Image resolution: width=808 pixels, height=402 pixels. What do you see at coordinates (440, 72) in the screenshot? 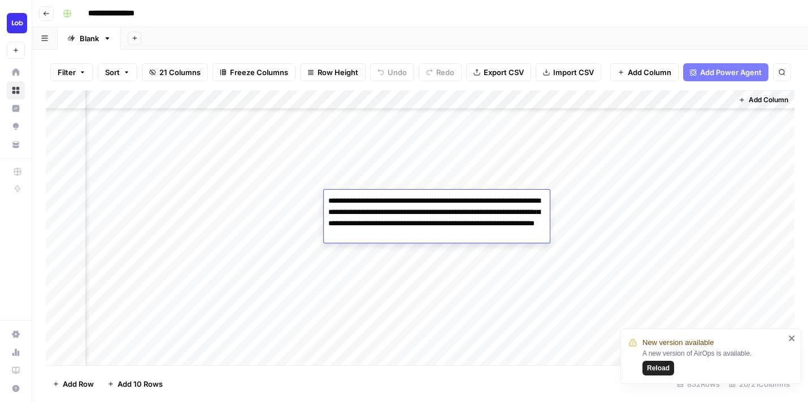
I see `button: Redo` at bounding box center [440, 72].